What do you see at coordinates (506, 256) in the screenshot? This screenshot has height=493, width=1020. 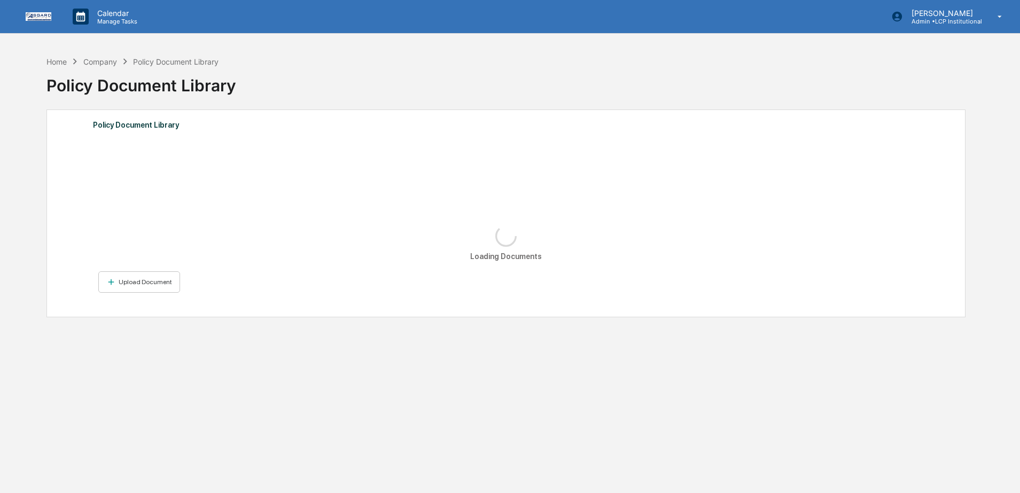 I see `div: Loading Documents` at bounding box center [506, 256].